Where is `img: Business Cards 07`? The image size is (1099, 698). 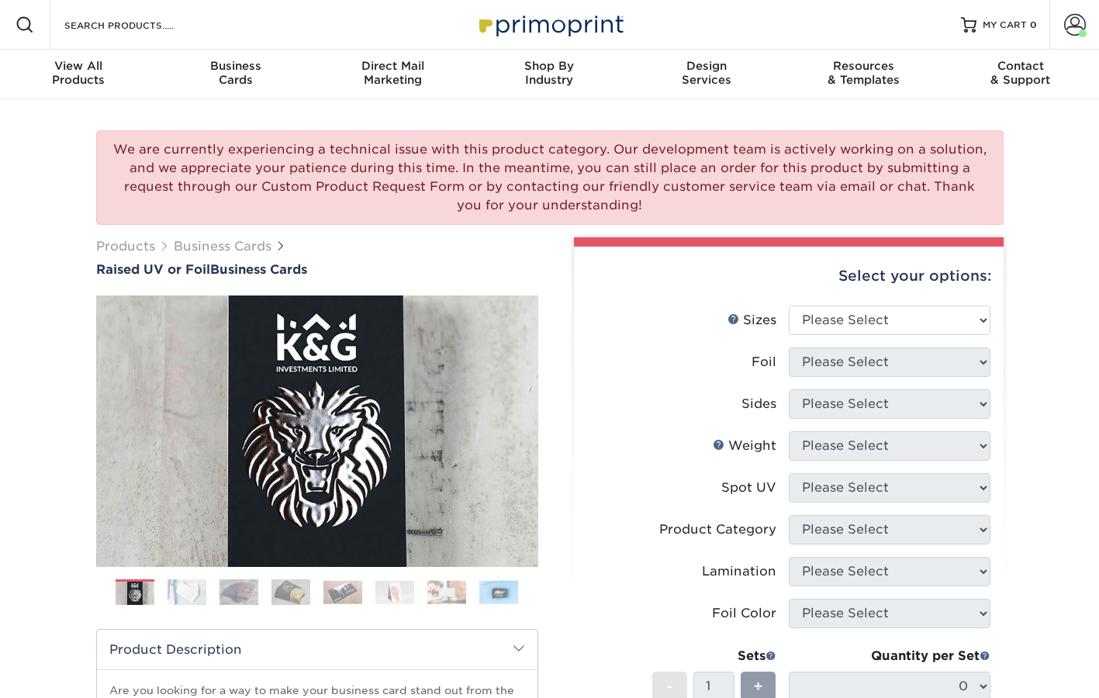
img: Business Cards 07 is located at coordinates (447, 592).